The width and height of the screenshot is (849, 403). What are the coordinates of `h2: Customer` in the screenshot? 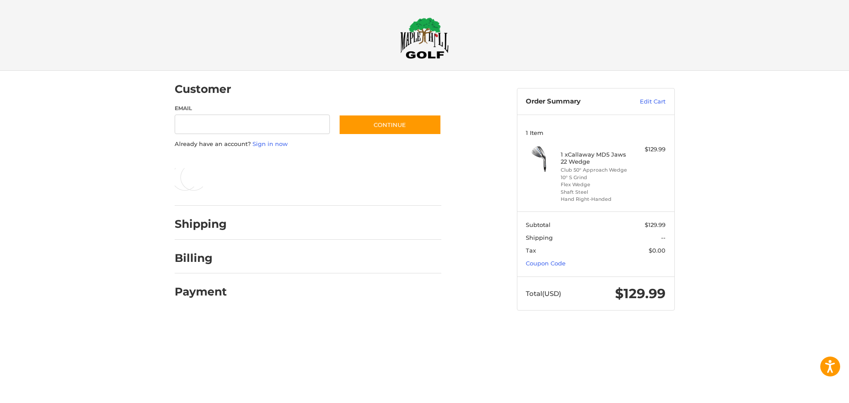 It's located at (203, 89).